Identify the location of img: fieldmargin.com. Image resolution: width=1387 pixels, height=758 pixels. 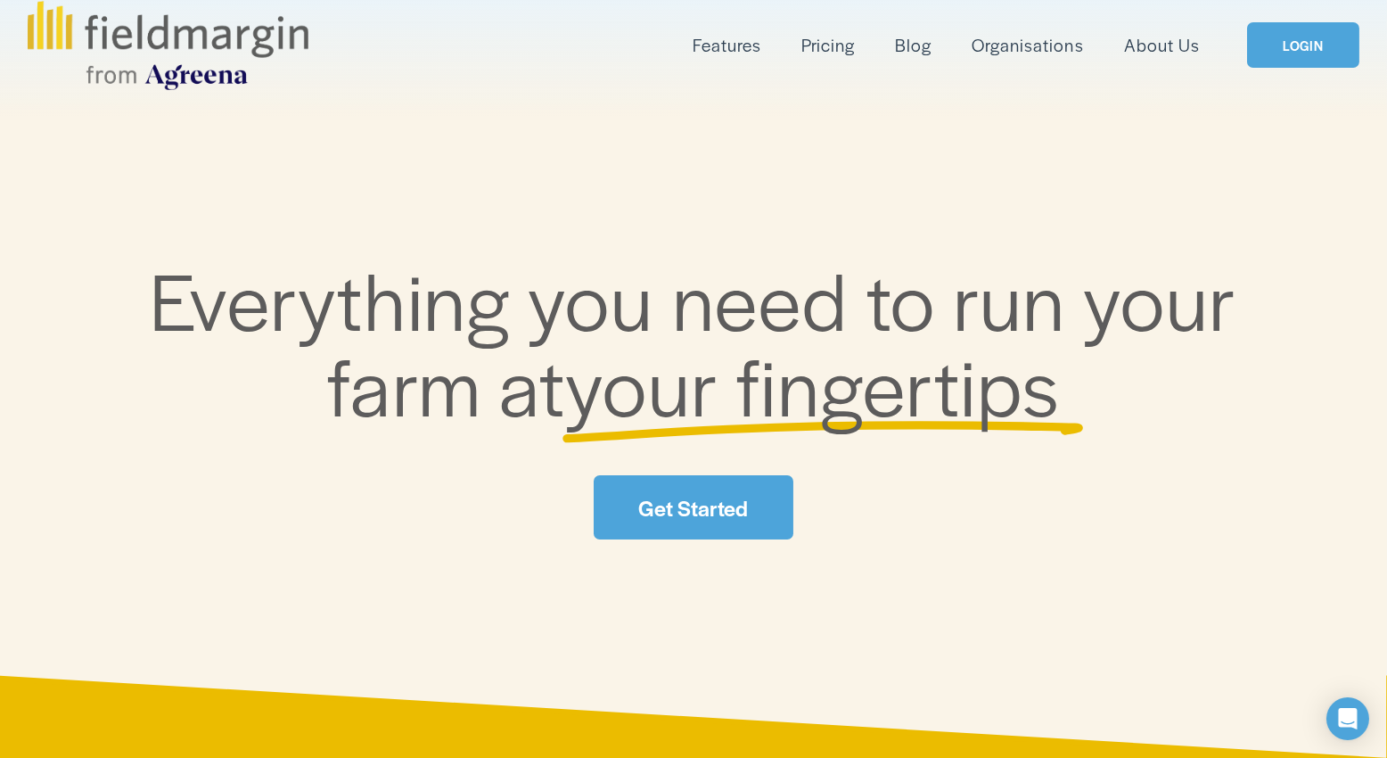
(168, 45).